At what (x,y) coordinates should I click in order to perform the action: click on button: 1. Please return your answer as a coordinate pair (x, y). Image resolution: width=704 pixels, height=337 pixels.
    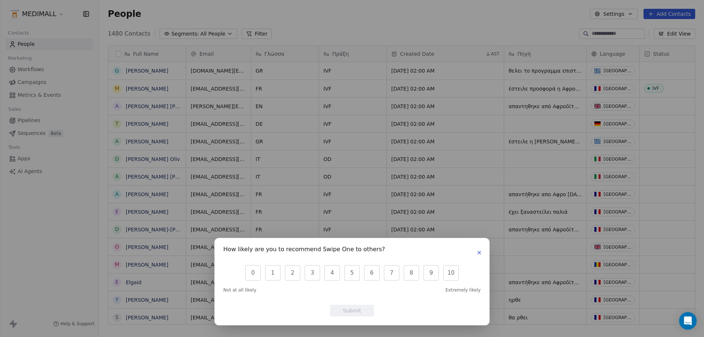
    Looking at the image, I should click on (273, 273).